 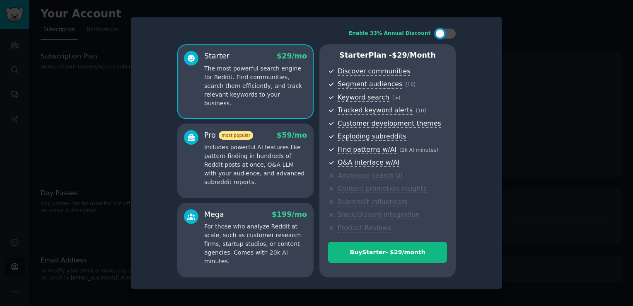 I want to click on div: Buy Starter - $ 29 /month, so click(x=388, y=252).